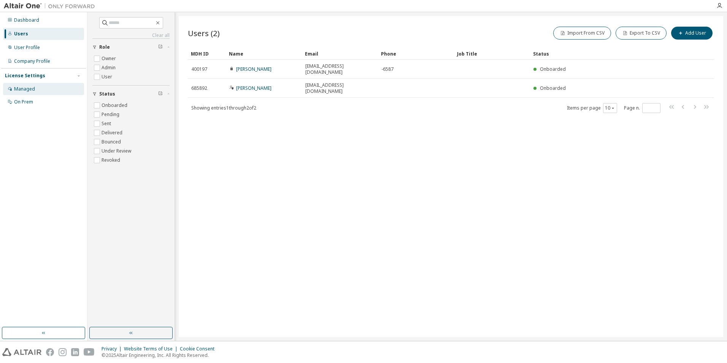 This screenshot has width=727, height=363. What do you see at coordinates (131, 94) in the screenshot?
I see `button: Status` at bounding box center [131, 94].